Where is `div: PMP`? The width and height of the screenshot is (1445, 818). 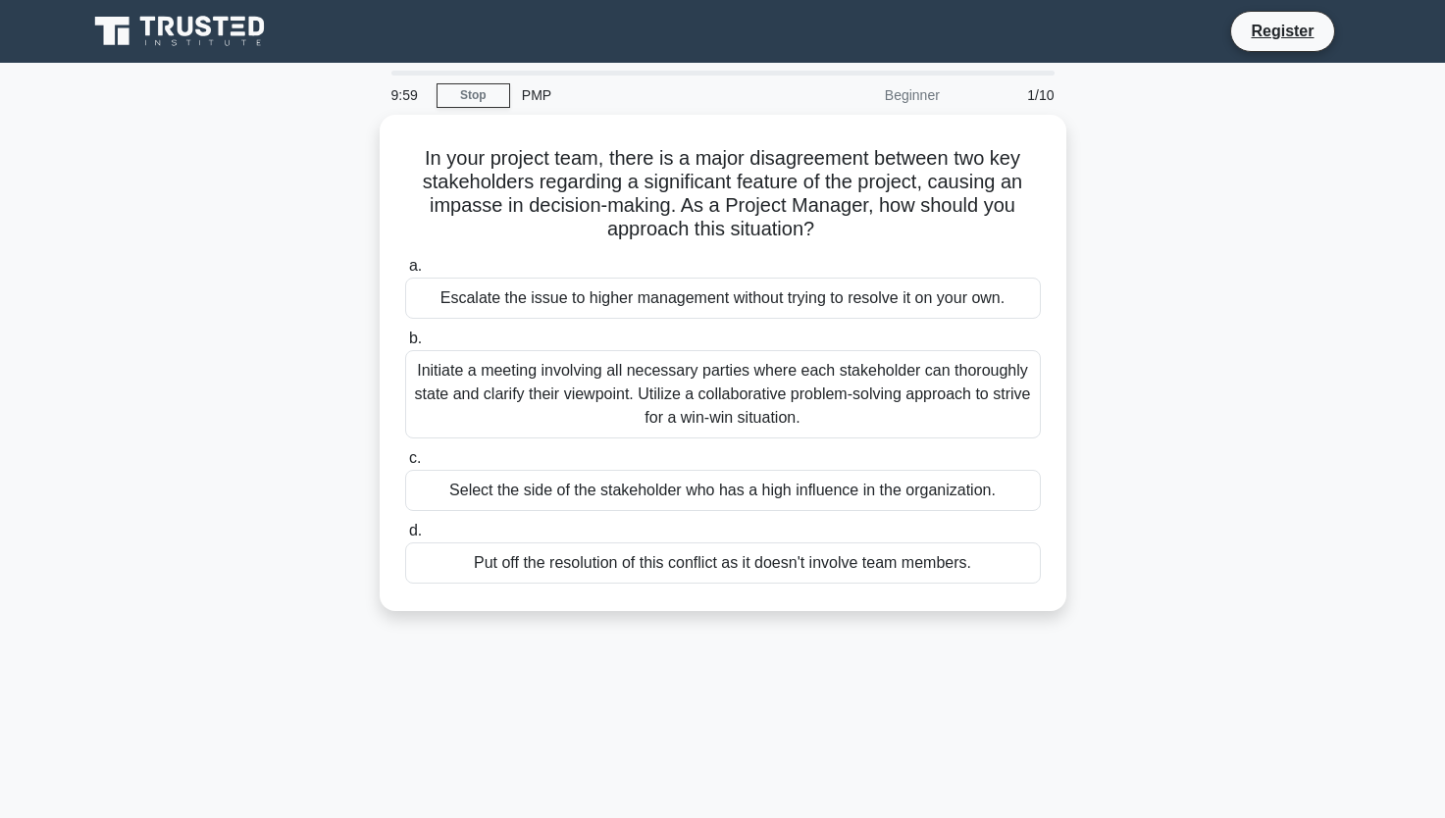 div: PMP is located at coordinates (645, 95).